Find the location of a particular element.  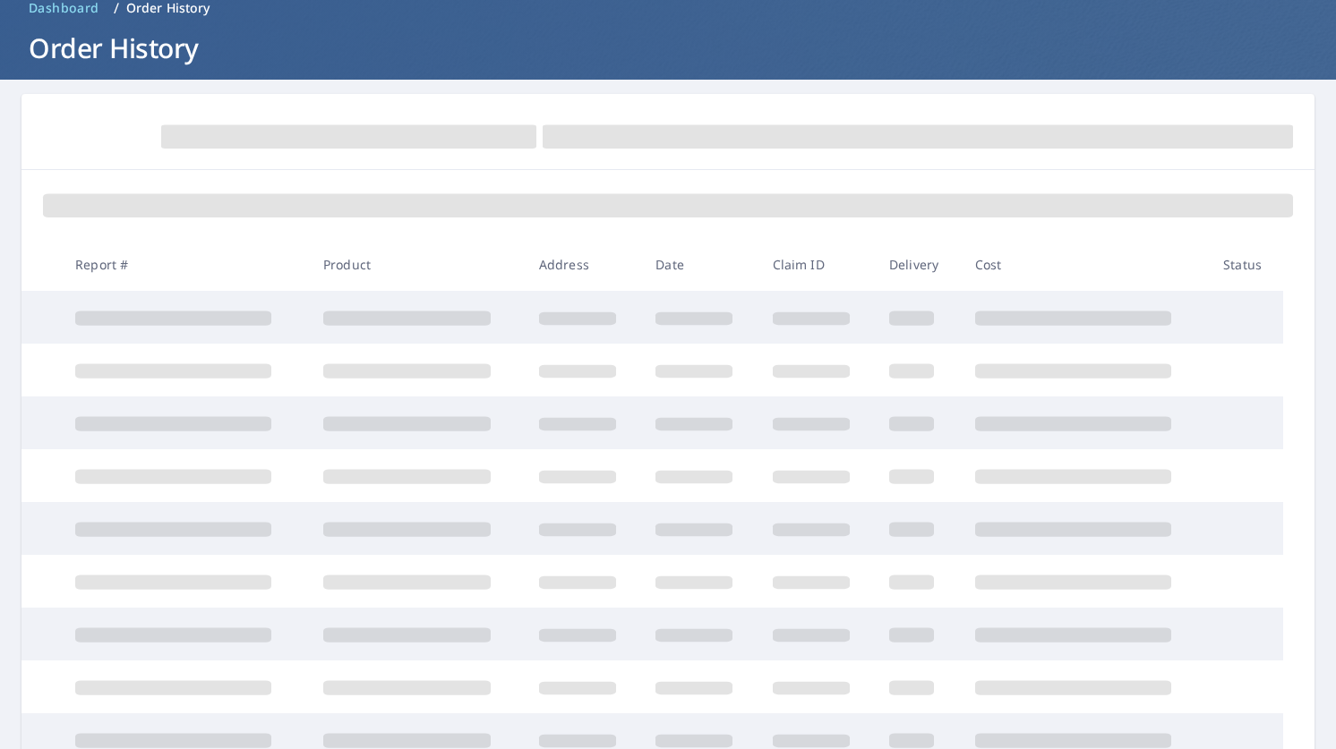

th: Report # is located at coordinates (184, 264).